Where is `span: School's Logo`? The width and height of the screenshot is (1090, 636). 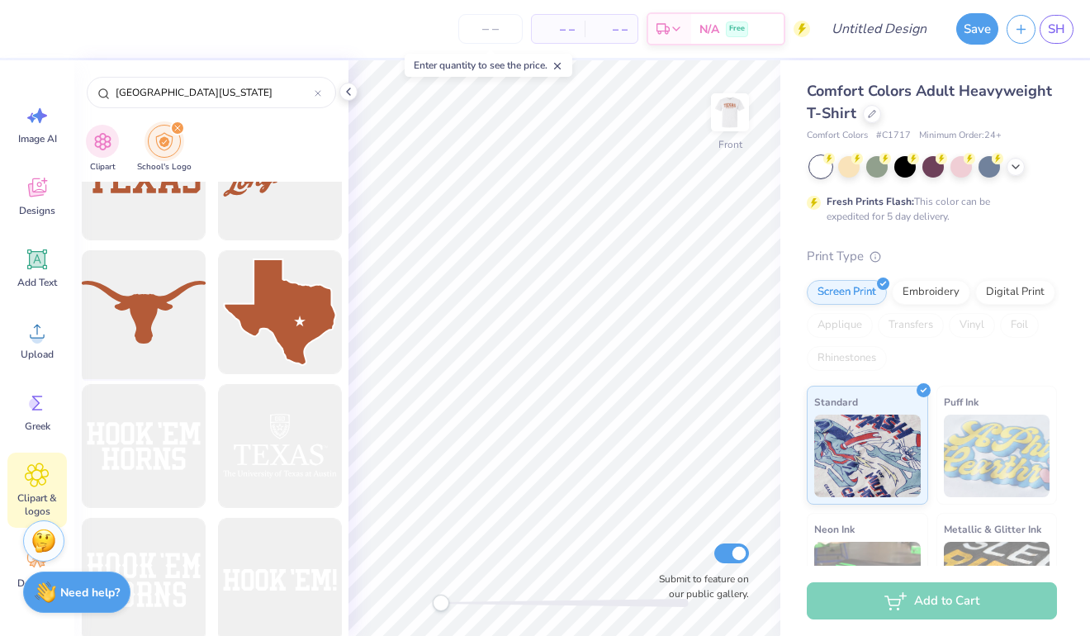
span: School's Logo is located at coordinates (164, 167).